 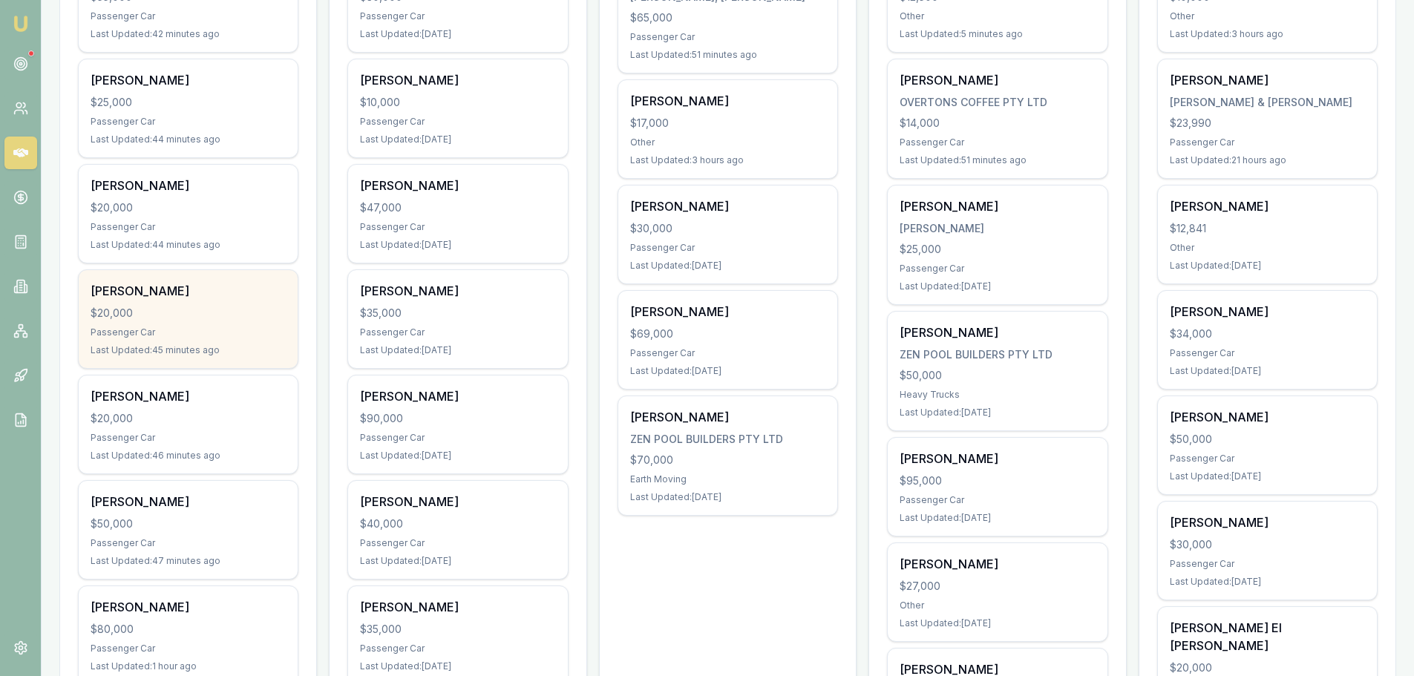 What do you see at coordinates (1267, 123) in the screenshot?
I see `div: $23,990` at bounding box center [1267, 123].